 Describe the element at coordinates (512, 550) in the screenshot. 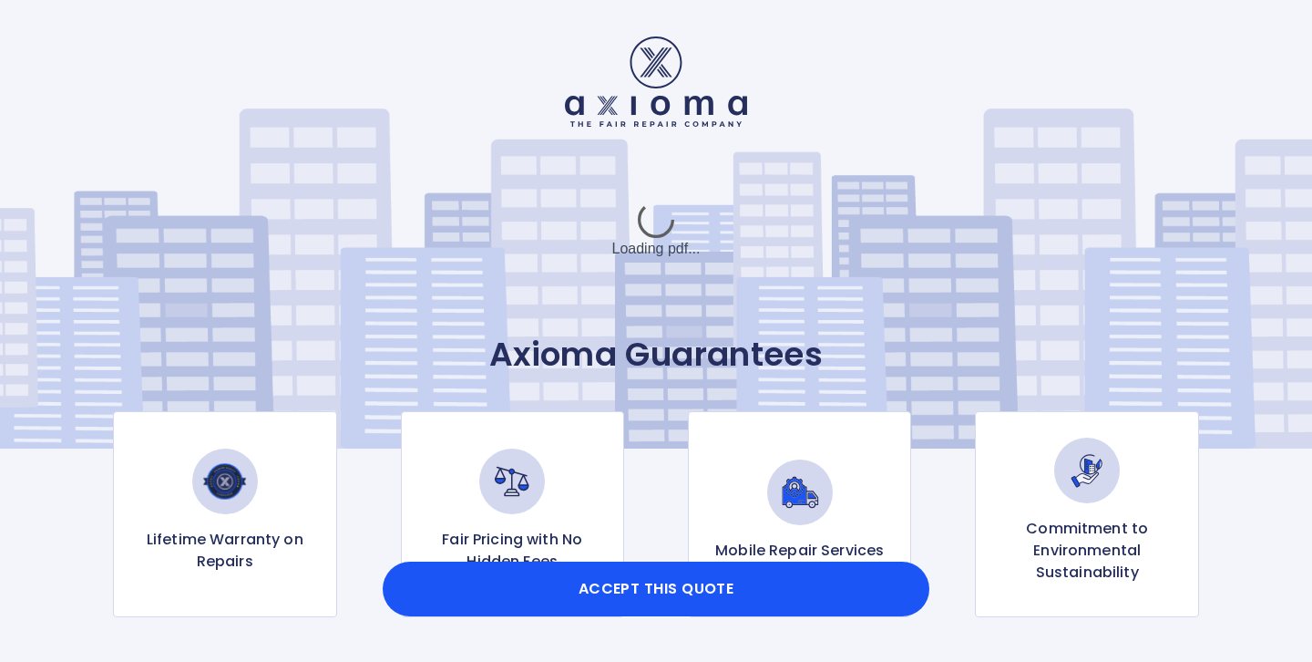

I see `p: Fair Pricing with No Hidden Fees` at that location.